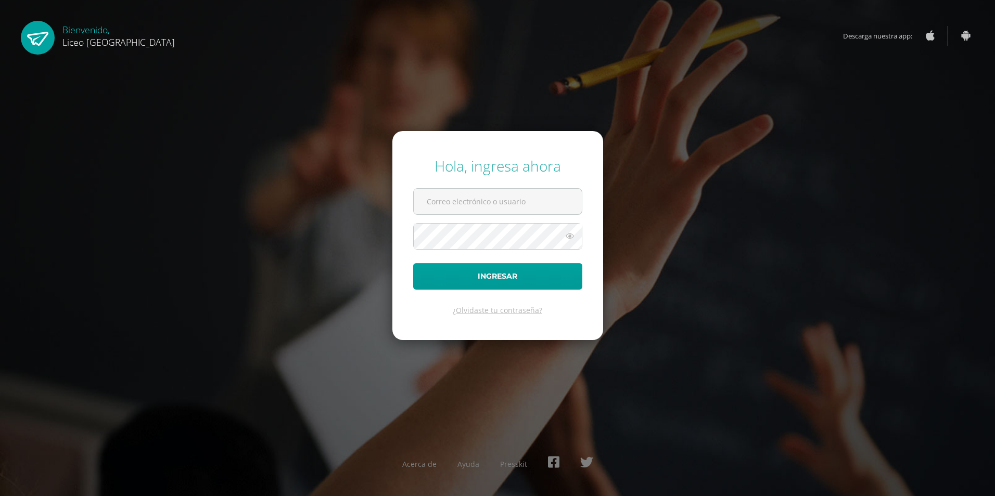 This screenshot has width=995, height=496. Describe the element at coordinates (468, 464) in the screenshot. I see `a: Ayuda` at that location.